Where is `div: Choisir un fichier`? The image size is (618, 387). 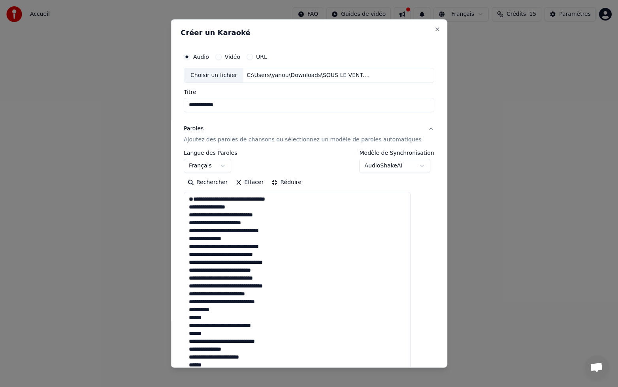 div: Choisir un fichier is located at coordinates (214, 75).